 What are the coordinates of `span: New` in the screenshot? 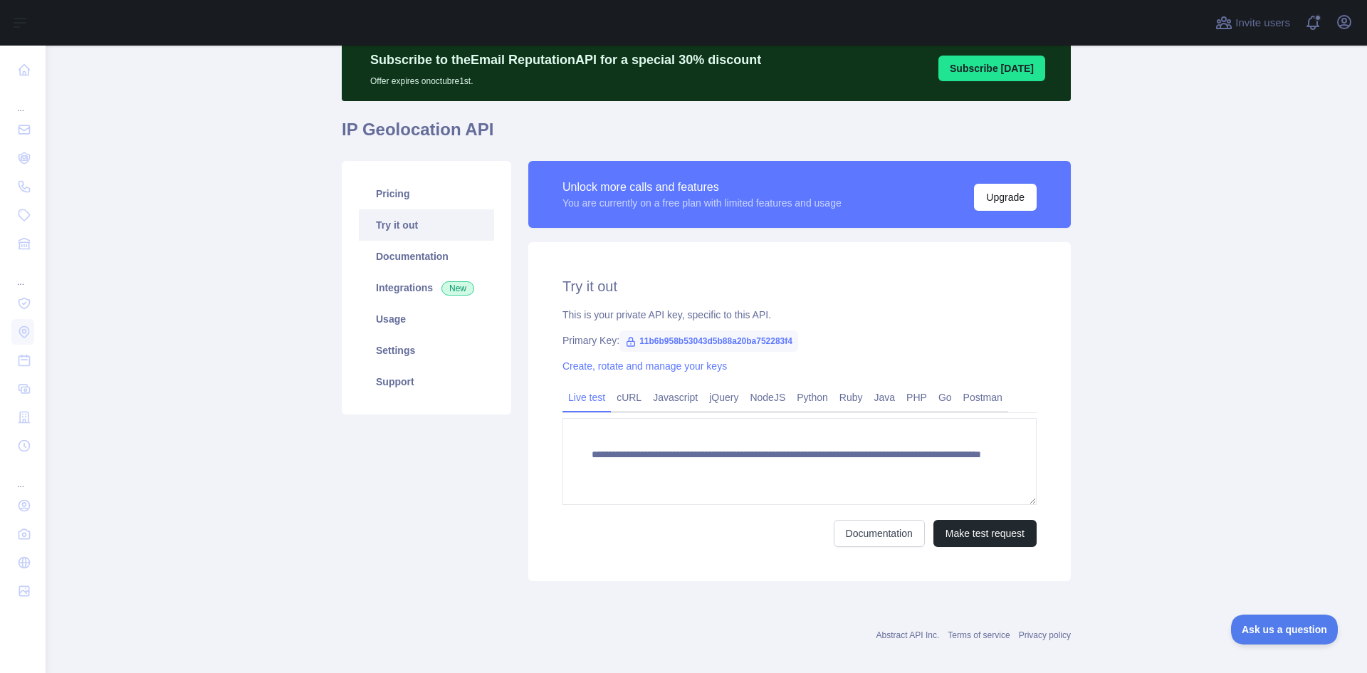 It's located at (458, 288).